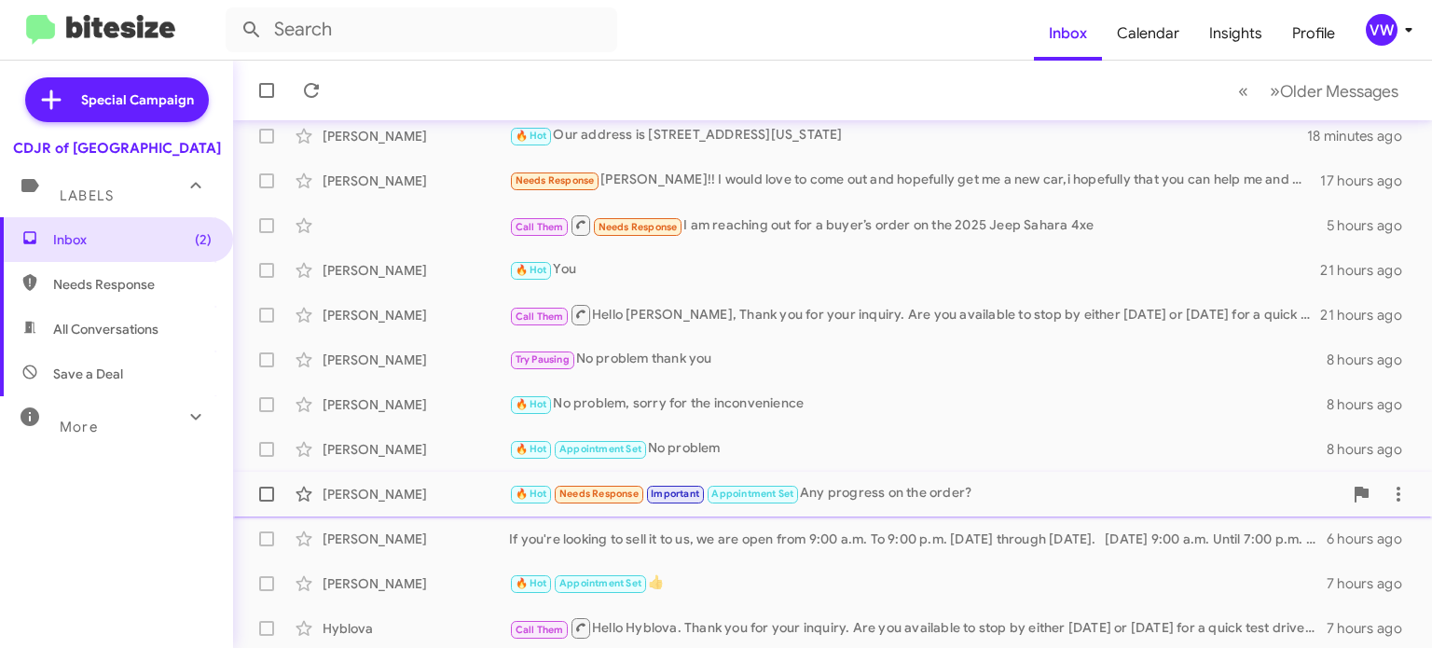 This screenshot has width=1432, height=648. I want to click on nav: Page navigation example, so click(1318, 90).